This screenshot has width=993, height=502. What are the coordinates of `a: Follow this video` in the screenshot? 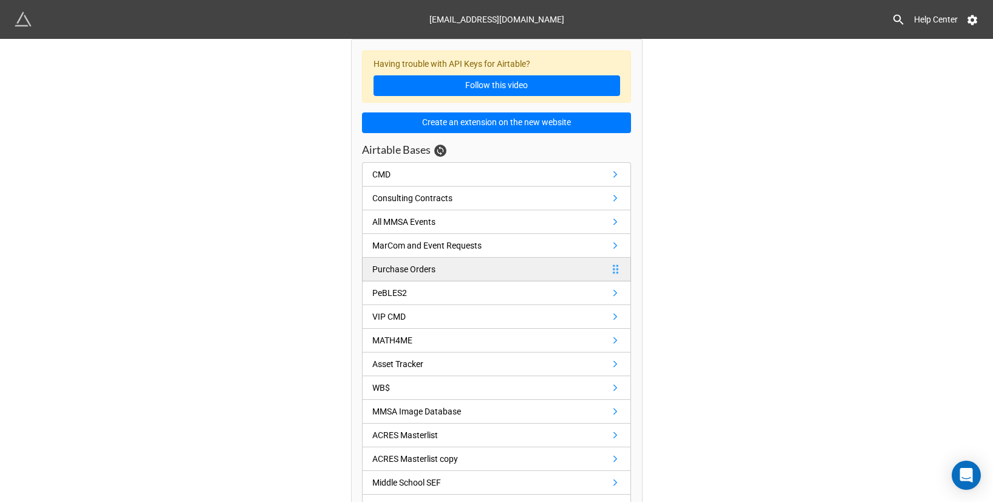 It's located at (497, 86).